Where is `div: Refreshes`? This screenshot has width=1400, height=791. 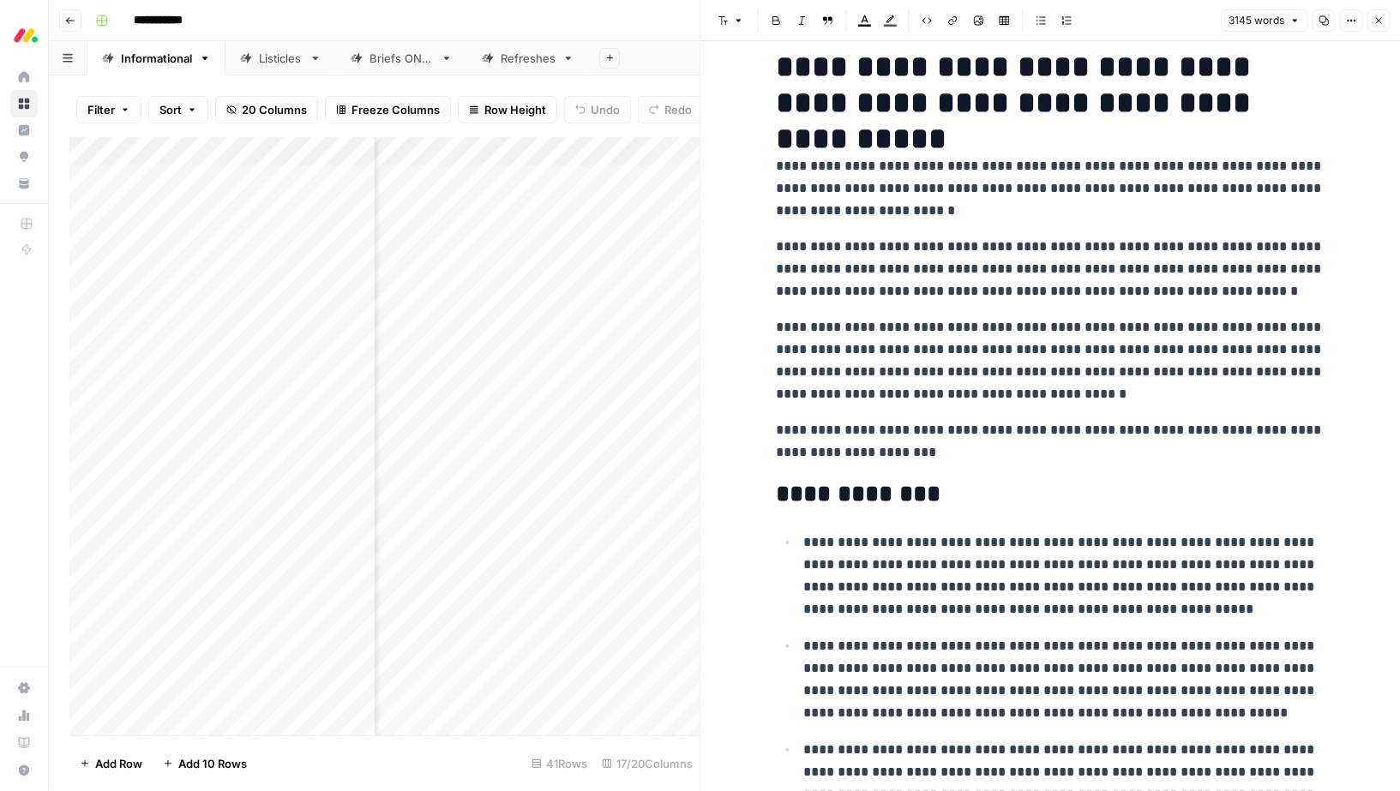 div: Refreshes is located at coordinates (528, 58).